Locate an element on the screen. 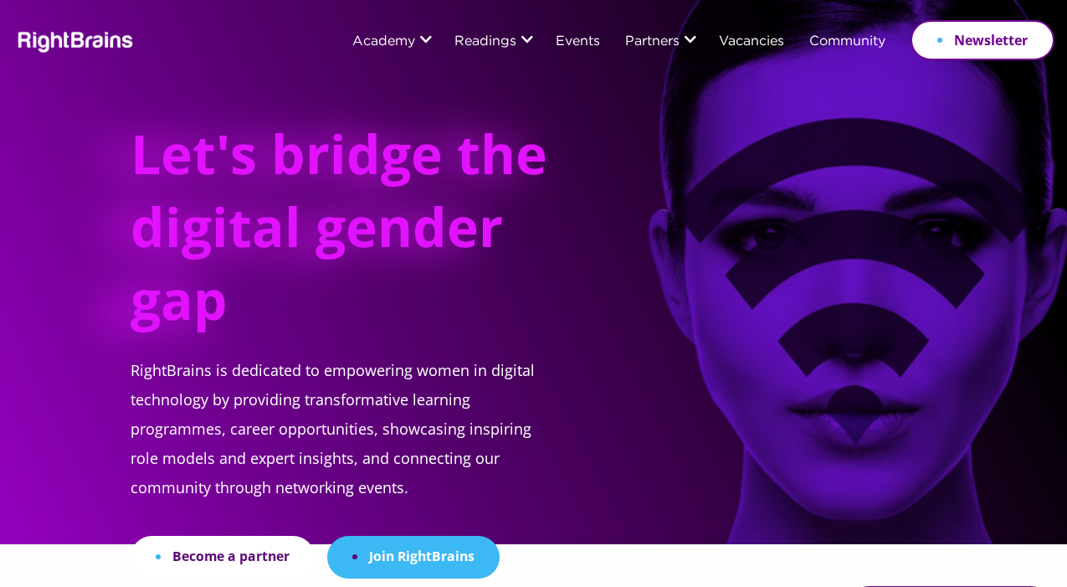 This screenshot has height=587, width=1067. a: Community is located at coordinates (847, 42).